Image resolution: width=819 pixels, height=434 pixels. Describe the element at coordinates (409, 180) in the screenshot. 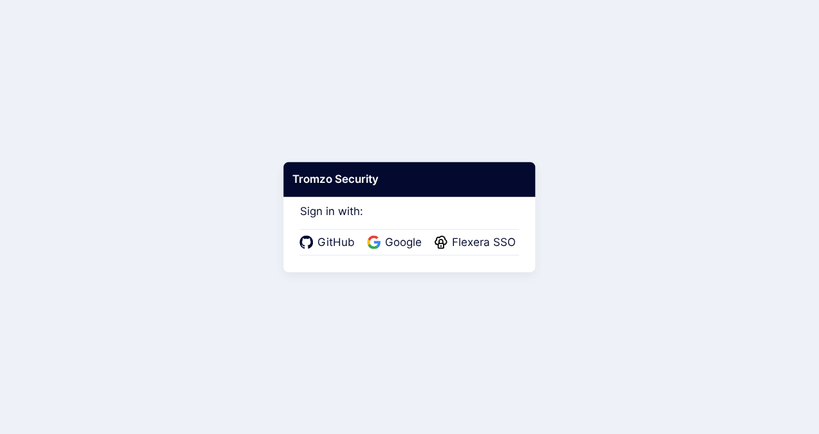

I see `div: Tromzo Security` at that location.